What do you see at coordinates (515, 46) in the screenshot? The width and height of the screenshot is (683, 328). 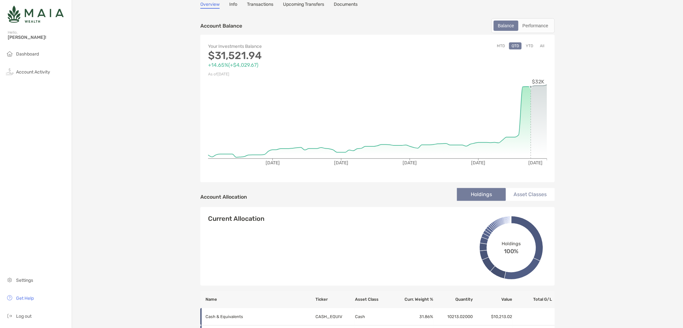 I see `button: QTD` at bounding box center [515, 46].